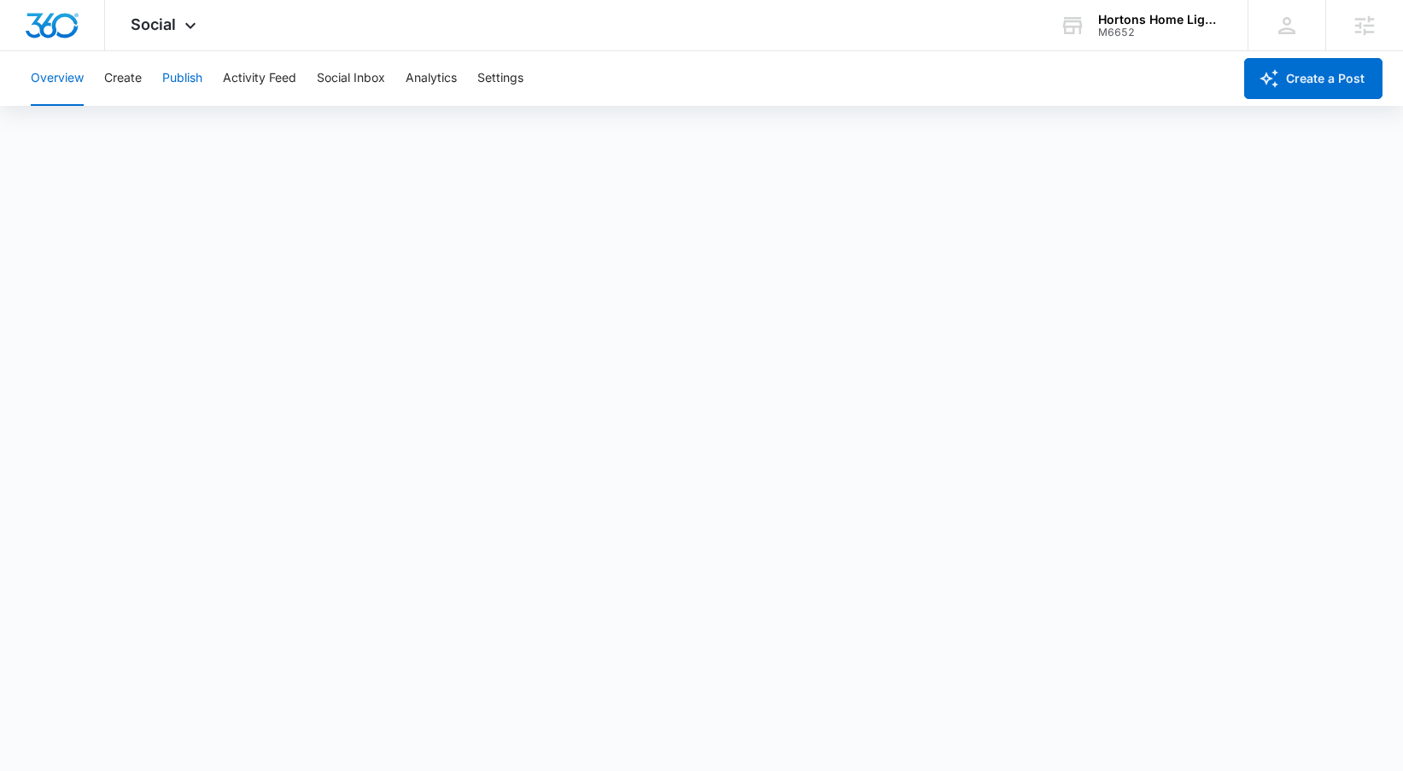 The height and width of the screenshot is (771, 1403). I want to click on button: Create a Post, so click(1314, 79).